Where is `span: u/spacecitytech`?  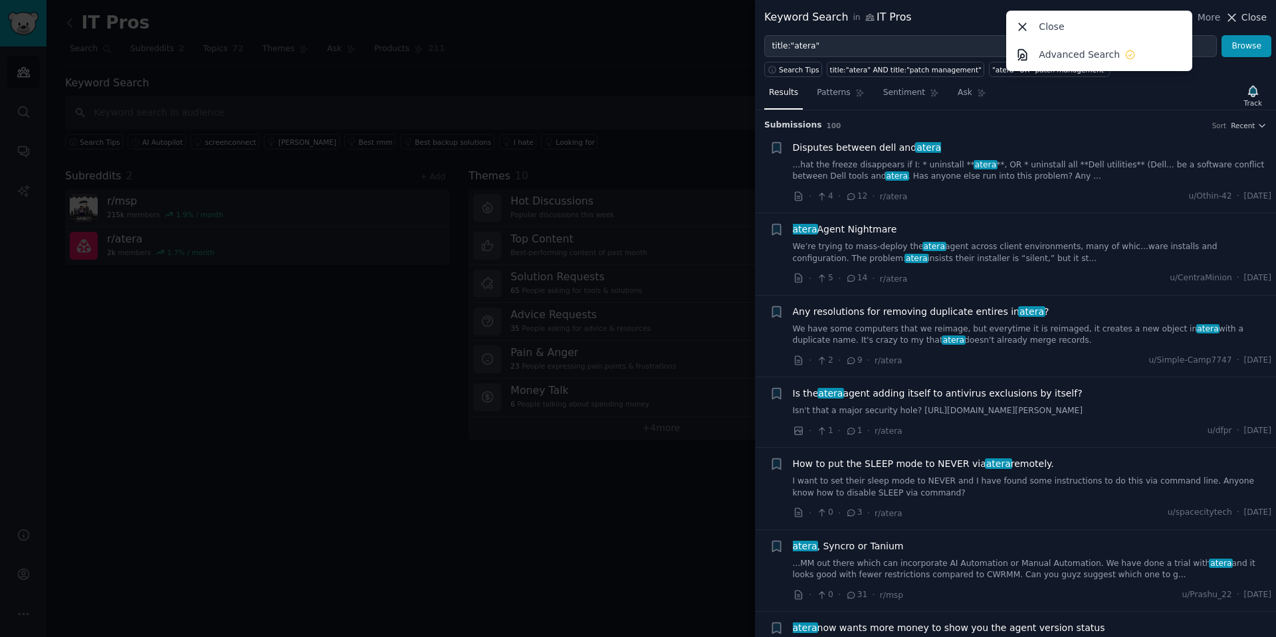
span: u/spacecitytech is located at coordinates (1200, 513).